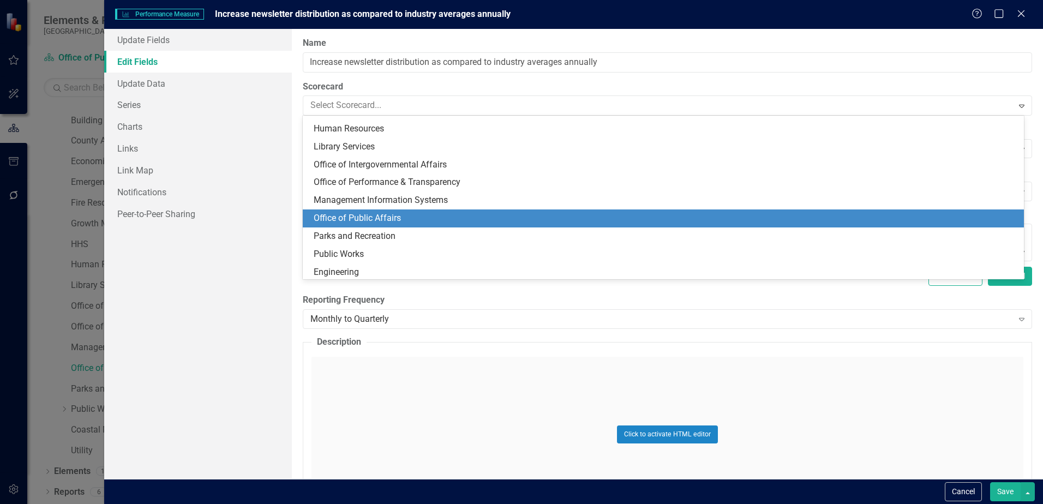  I want to click on a: Update Fields, so click(198, 40).